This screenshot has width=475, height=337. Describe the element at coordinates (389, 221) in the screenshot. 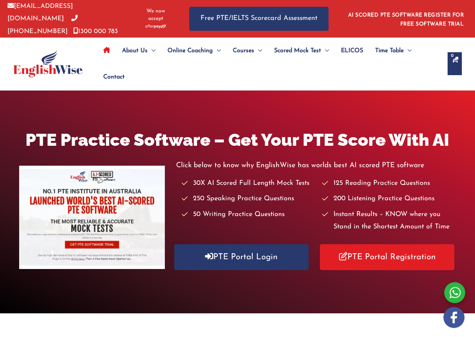

I see `li: Instant Results – KNOW where you Stand in the Shortest Amount of Time` at that location.